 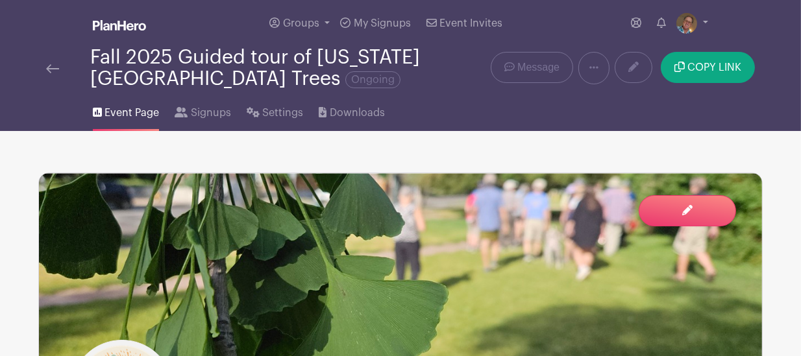 I want to click on a: Signups, so click(x=203, y=110).